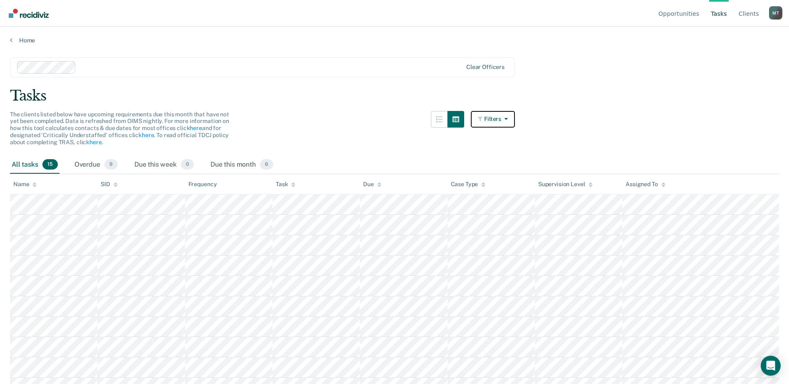 The image size is (789, 384). What do you see at coordinates (493, 119) in the screenshot?
I see `button: Filters` at bounding box center [493, 119].